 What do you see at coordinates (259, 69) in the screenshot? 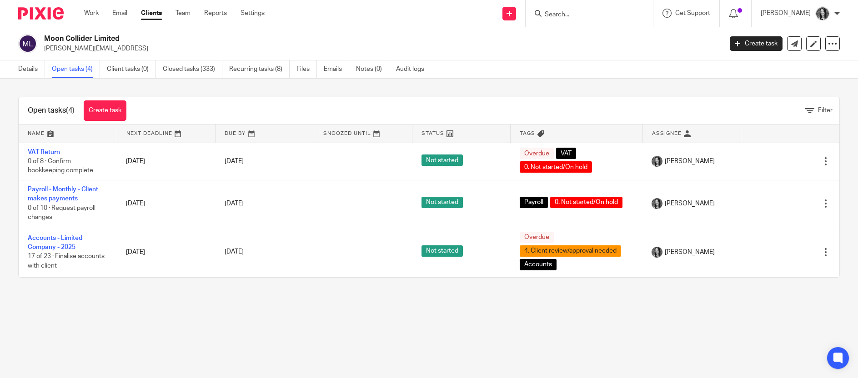
I see `a: Recurring tasks (8)` at bounding box center [259, 69].